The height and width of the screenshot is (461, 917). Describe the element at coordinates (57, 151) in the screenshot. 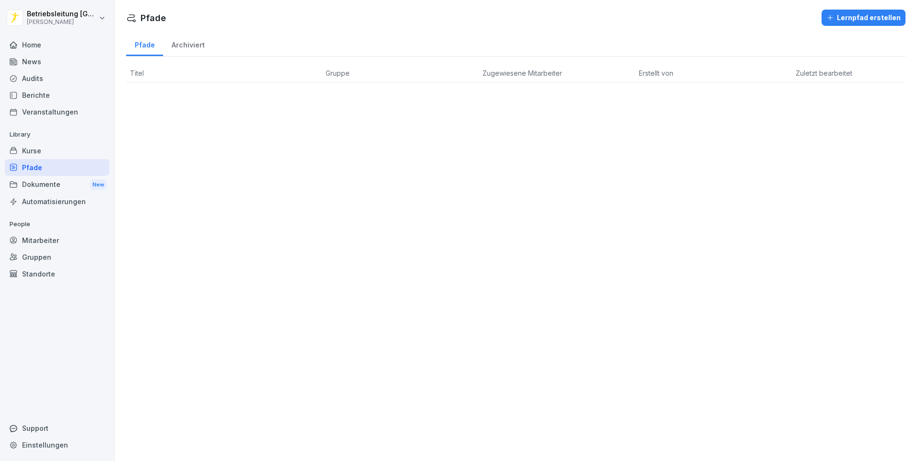

I see `div: Kurse` at that location.